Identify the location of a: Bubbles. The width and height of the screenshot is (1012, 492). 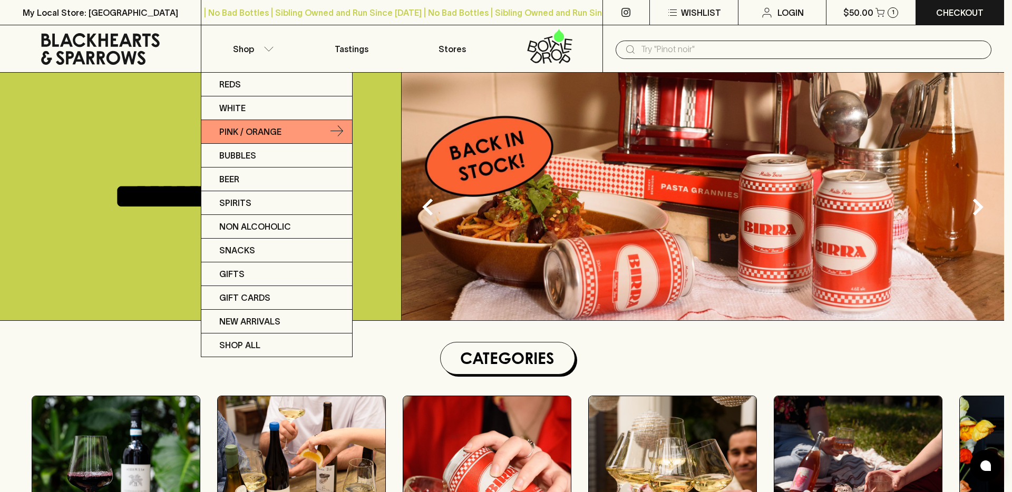
(277, 156).